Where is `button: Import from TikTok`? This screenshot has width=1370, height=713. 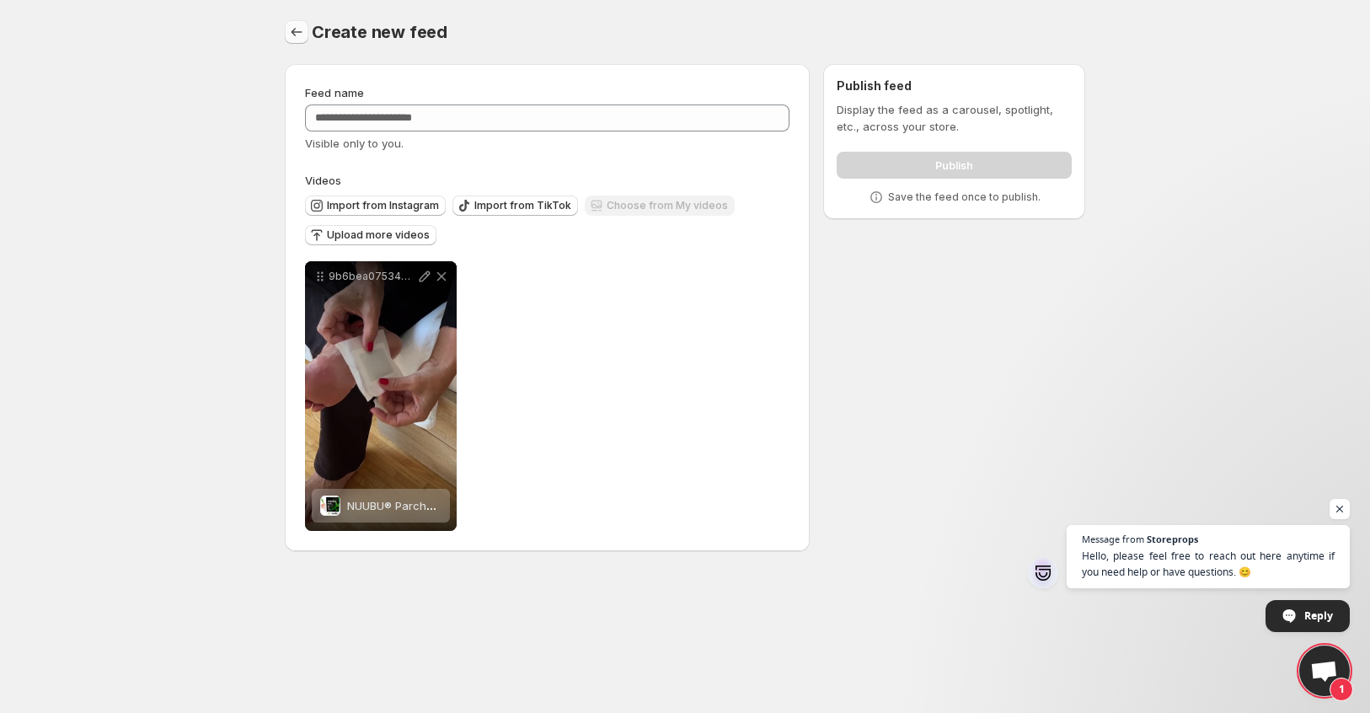 button: Import from TikTok is located at coordinates (515, 206).